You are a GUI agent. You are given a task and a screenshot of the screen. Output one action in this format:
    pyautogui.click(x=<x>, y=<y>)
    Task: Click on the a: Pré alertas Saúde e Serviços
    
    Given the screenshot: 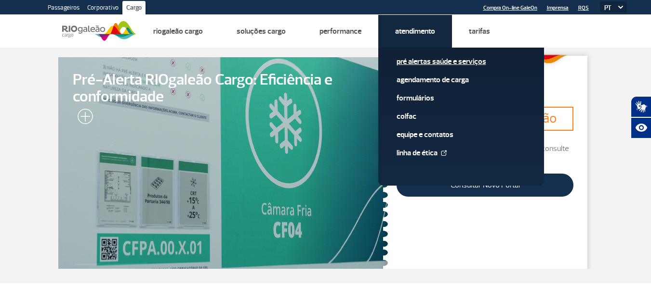 What is the action you would take?
    pyautogui.click(x=461, y=62)
    